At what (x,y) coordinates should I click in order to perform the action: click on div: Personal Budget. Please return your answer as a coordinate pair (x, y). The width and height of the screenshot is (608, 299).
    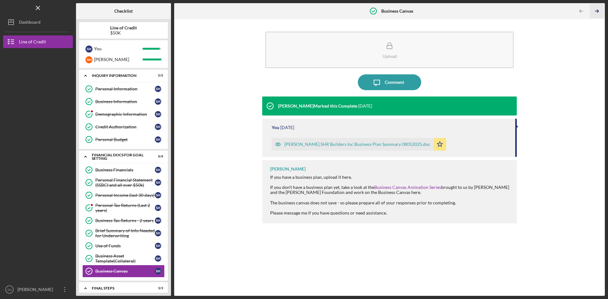
    Looking at the image, I should click on (125, 140).